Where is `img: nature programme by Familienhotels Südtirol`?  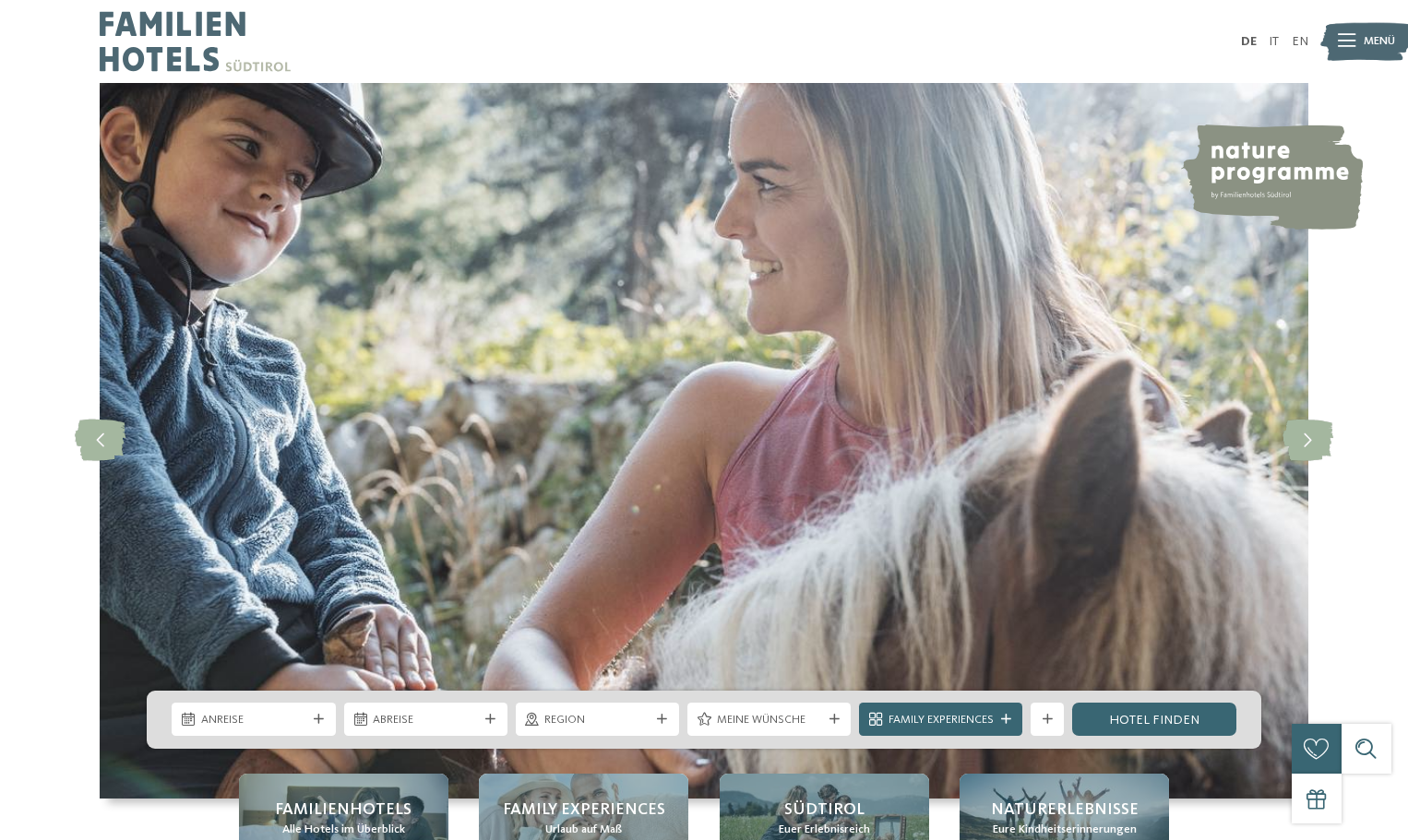 img: nature programme by Familienhotels Südtirol is located at coordinates (1272, 177).